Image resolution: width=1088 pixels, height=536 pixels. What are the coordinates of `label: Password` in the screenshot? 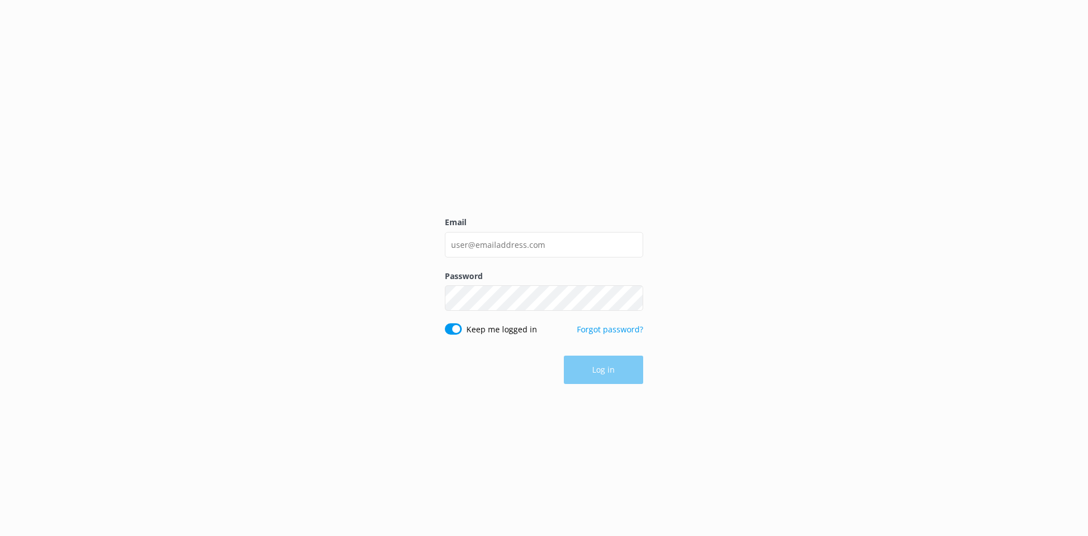 It's located at (544, 276).